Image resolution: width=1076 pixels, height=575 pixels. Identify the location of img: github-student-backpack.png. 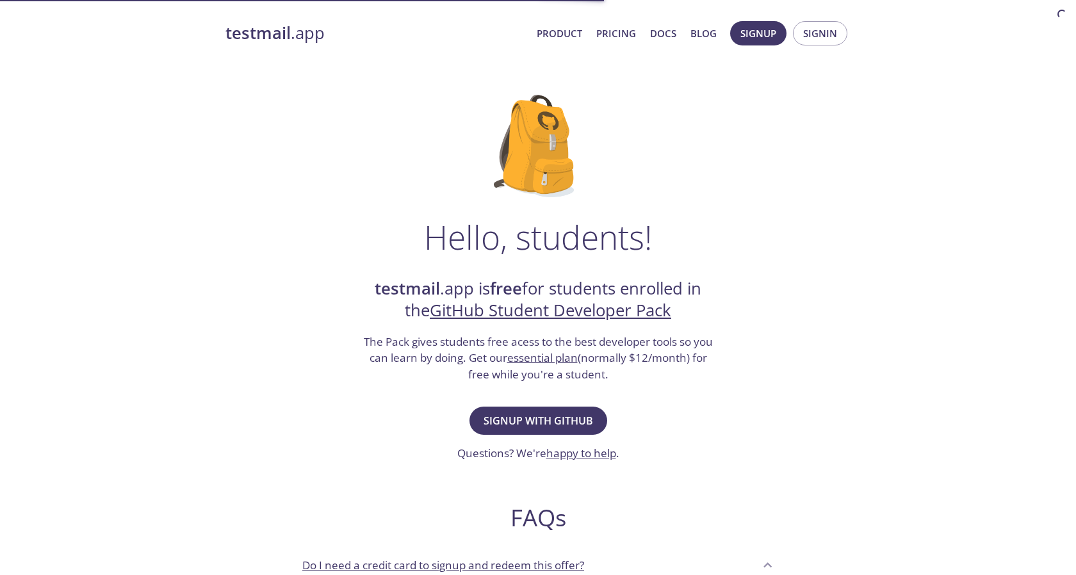
(538, 146).